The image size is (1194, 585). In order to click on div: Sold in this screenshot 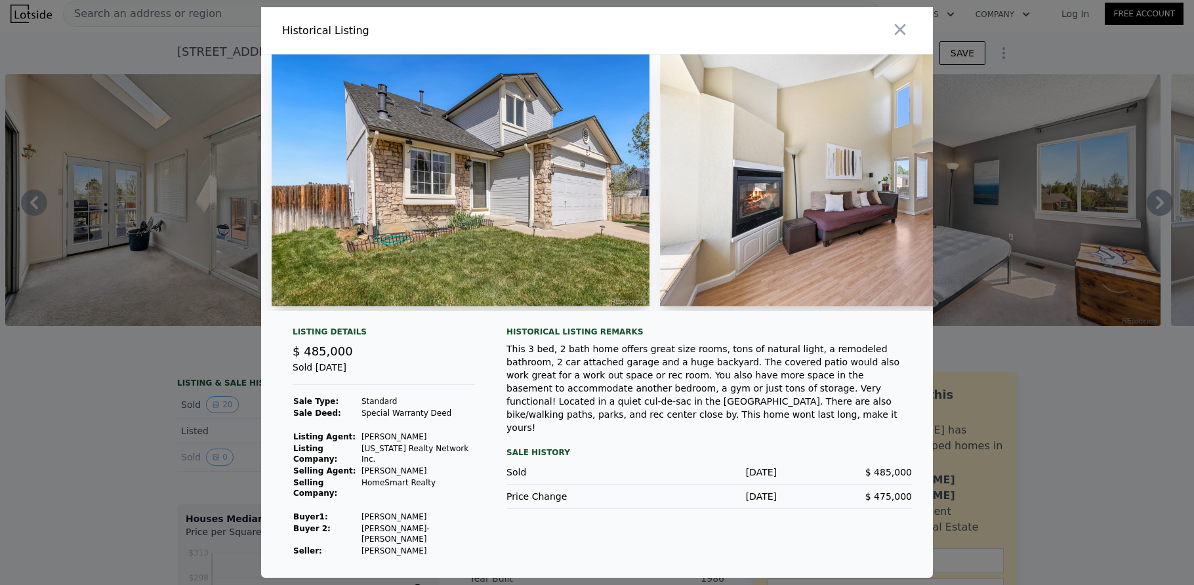, I will do `click(574, 472)`.